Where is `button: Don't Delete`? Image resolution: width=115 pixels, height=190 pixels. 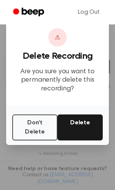 button: Don't Delete is located at coordinates (35, 128).